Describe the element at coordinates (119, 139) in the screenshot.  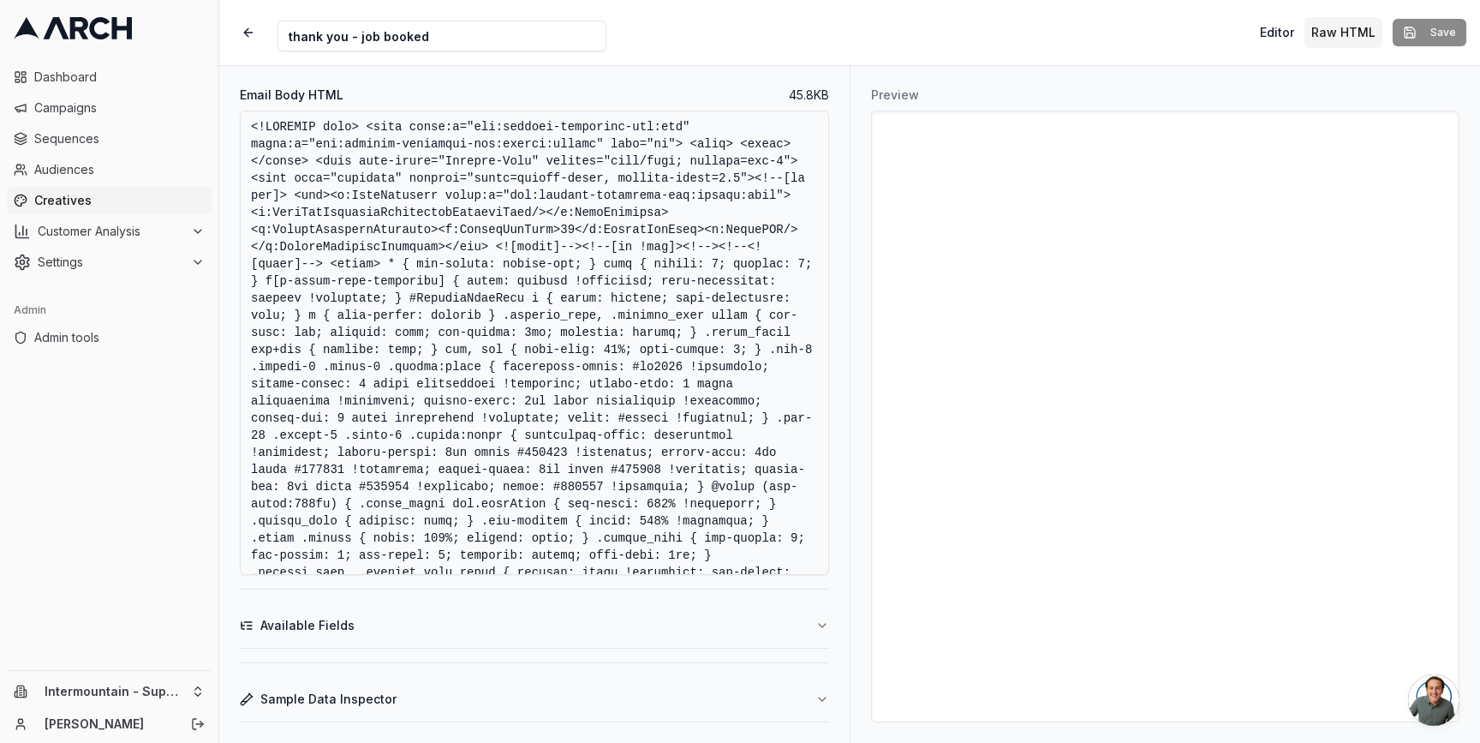
I see `span: Sequences` at that location.